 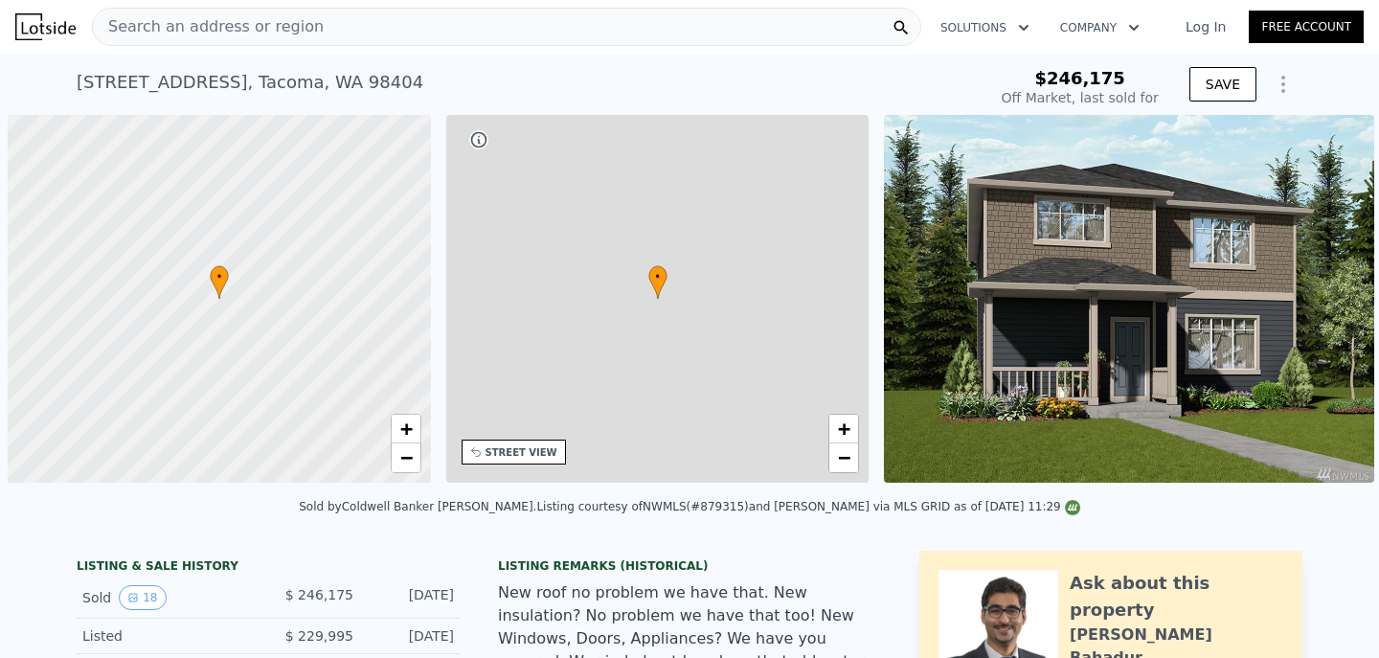 What do you see at coordinates (1079, 78) in the screenshot?
I see `span: $246,175` at bounding box center [1079, 78].